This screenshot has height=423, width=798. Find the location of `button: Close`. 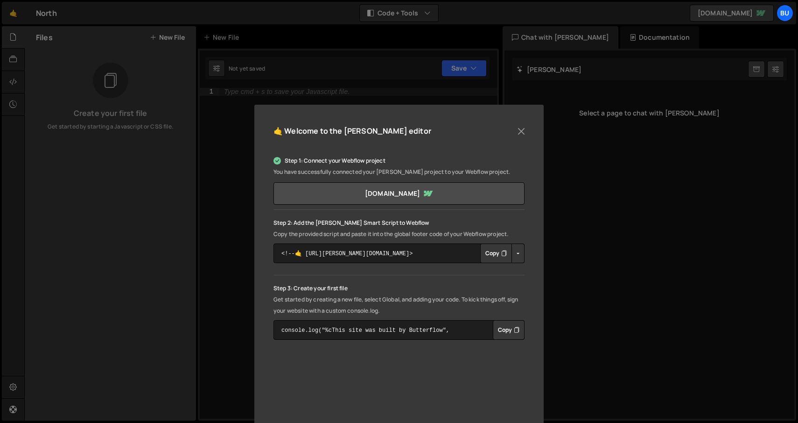

button: Close is located at coordinates (522, 131).